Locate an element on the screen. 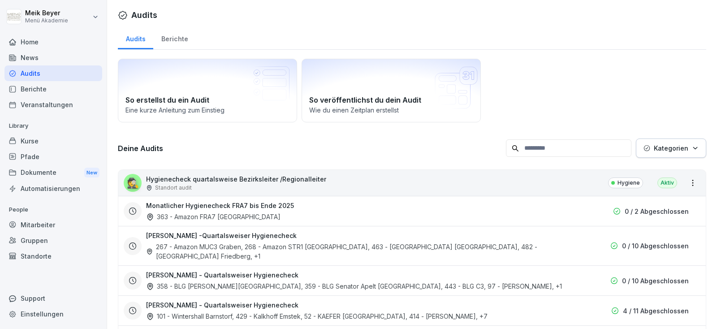 This screenshot has width=717, height=329. div: Einstellungen is located at coordinates (53, 314).